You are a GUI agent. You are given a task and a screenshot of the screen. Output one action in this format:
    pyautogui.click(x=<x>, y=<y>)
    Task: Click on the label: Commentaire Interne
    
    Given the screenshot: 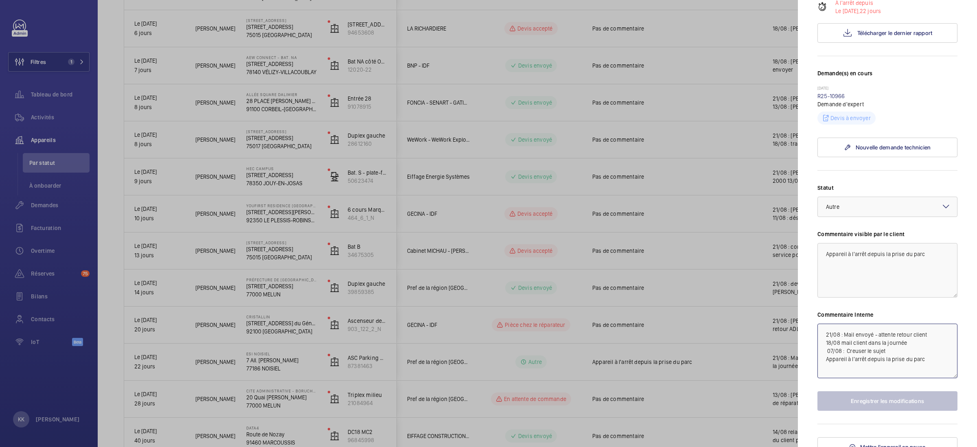 What is the action you would take?
    pyautogui.click(x=887, y=315)
    